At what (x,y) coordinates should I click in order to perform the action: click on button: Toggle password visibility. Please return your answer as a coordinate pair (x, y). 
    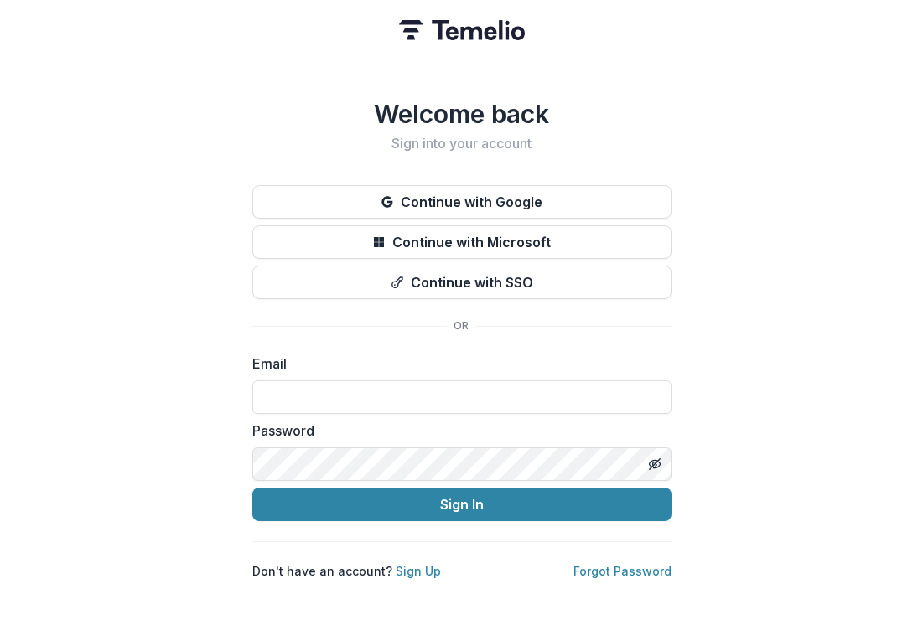
    Looking at the image, I should click on (654, 464).